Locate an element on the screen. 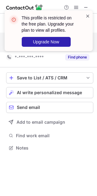  div: Save to List / ATS / CRM is located at coordinates (50, 78).